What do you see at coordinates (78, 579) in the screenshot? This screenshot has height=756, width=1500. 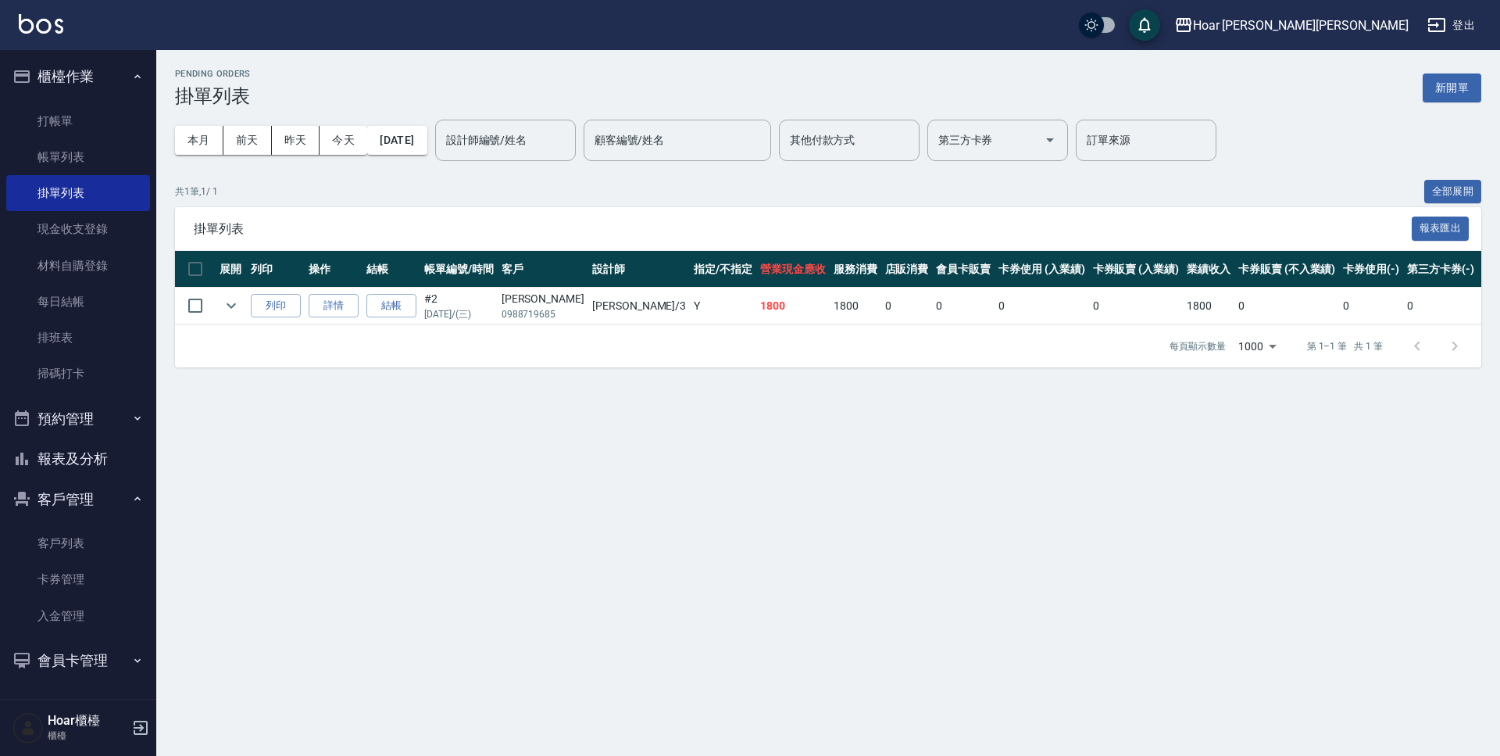 I see `a: 卡券管理` at bounding box center [78, 579].